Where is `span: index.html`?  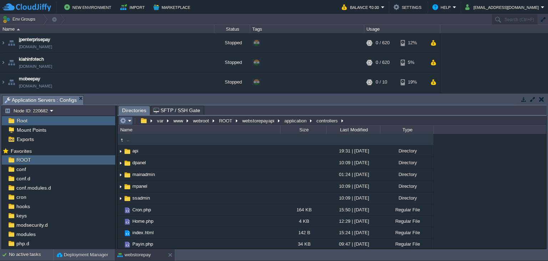
span: index.html is located at coordinates (143, 232).